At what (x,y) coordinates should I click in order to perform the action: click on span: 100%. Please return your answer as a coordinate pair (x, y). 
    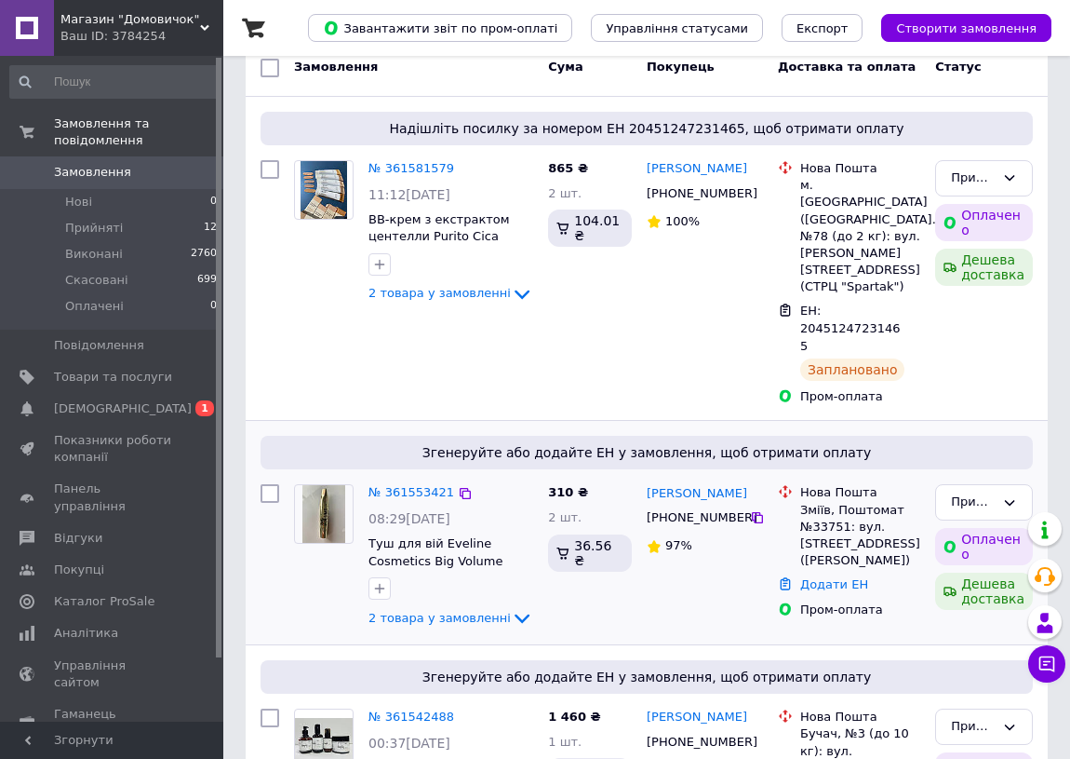
    Looking at the image, I should click on (682, 221).